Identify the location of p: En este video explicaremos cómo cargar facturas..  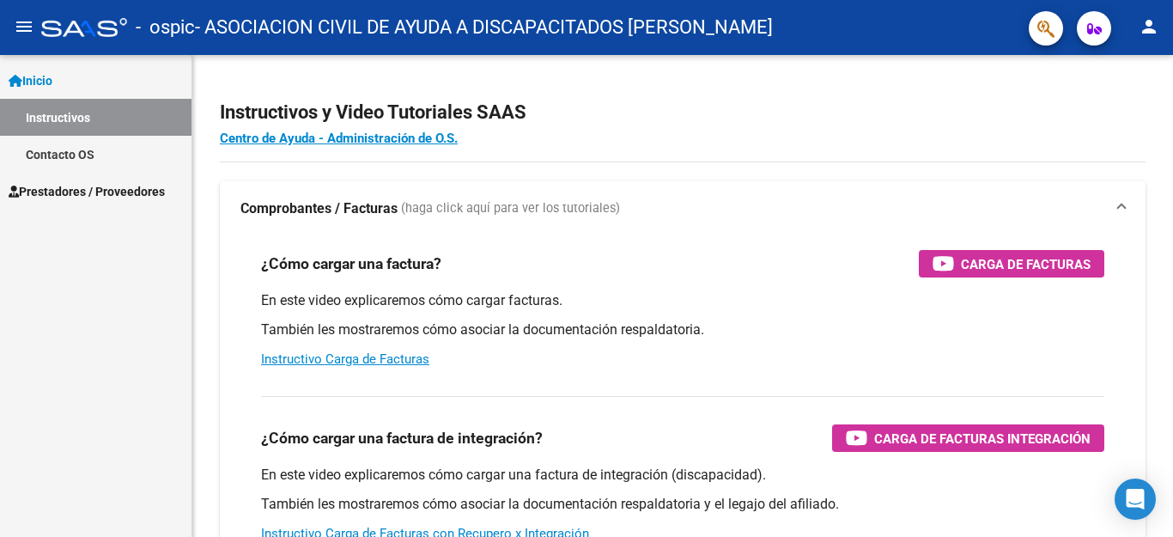
(683, 301).